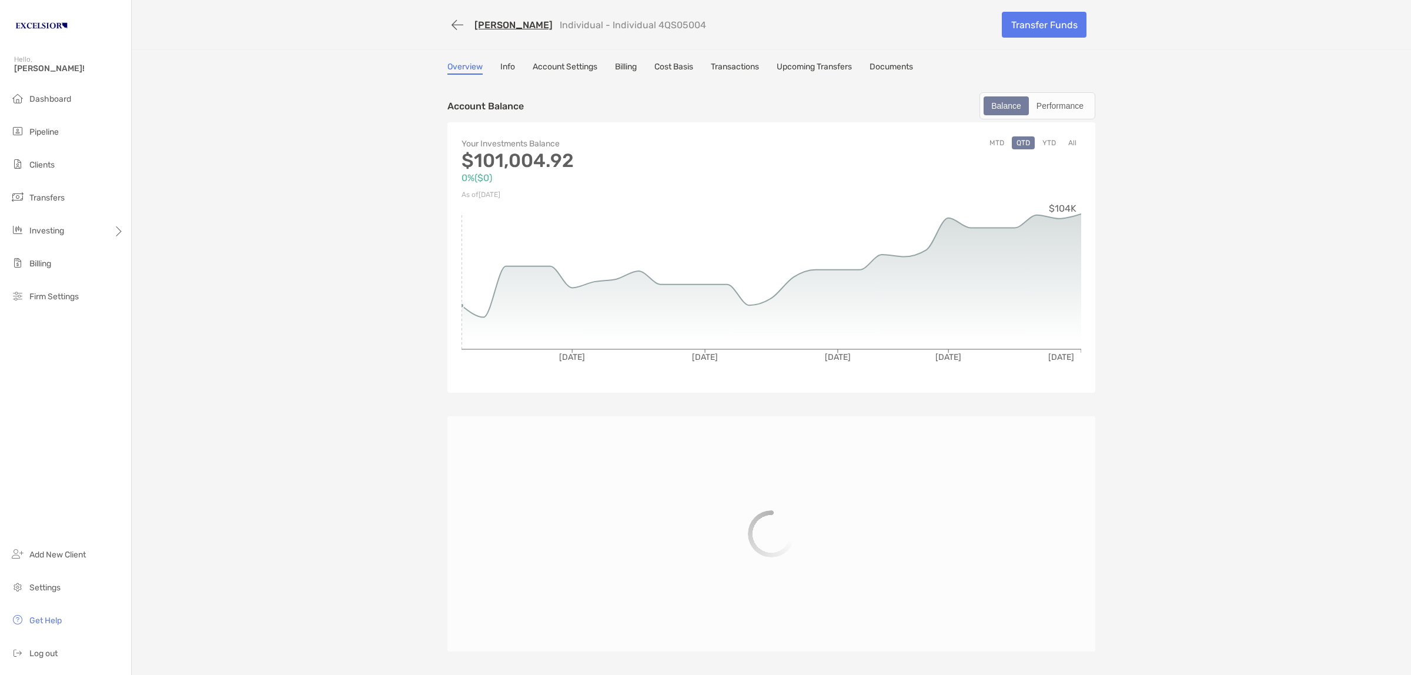 The width and height of the screenshot is (1411, 675). What do you see at coordinates (1044, 25) in the screenshot?
I see `a: Transfer Funds` at bounding box center [1044, 25].